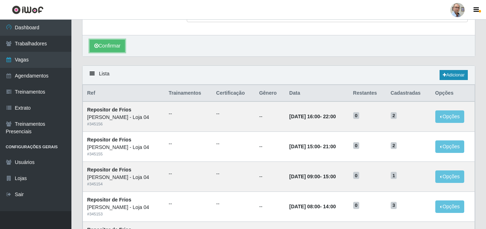 This screenshot has width=486, height=229. I want to click on time: 22:00, so click(329, 116).